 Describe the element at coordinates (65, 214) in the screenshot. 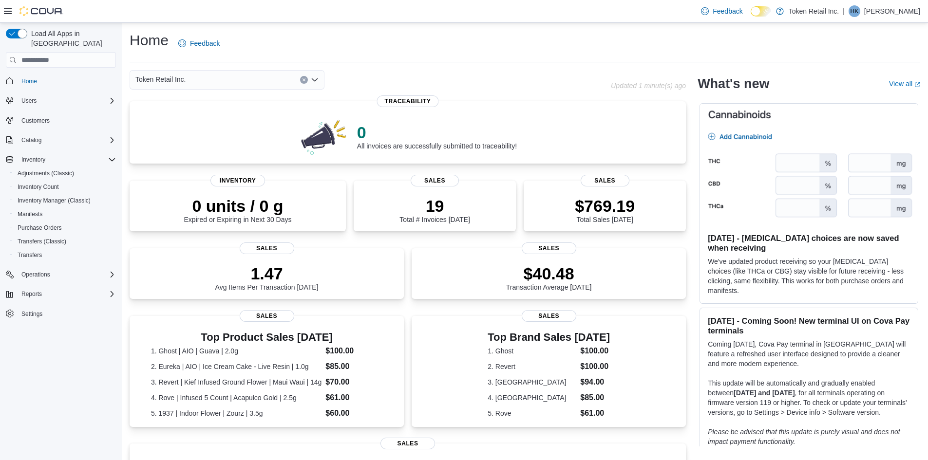

I see `button: Manifests` at that location.